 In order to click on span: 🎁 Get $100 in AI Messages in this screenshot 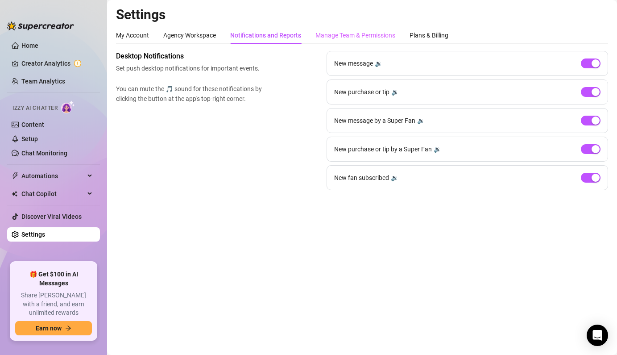, I will do `click(54, 279)`.